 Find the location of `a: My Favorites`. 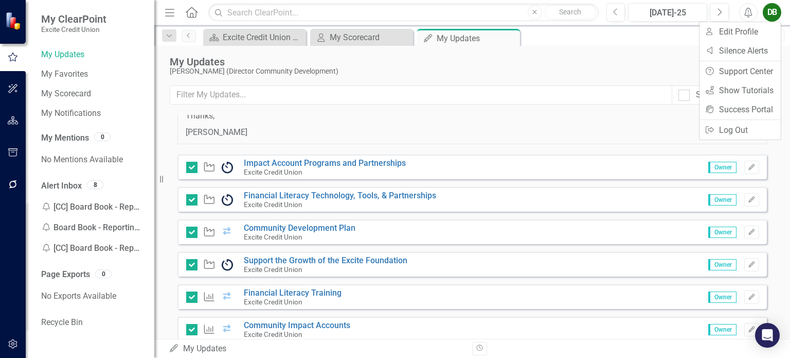

a: My Favorites is located at coordinates (93, 74).